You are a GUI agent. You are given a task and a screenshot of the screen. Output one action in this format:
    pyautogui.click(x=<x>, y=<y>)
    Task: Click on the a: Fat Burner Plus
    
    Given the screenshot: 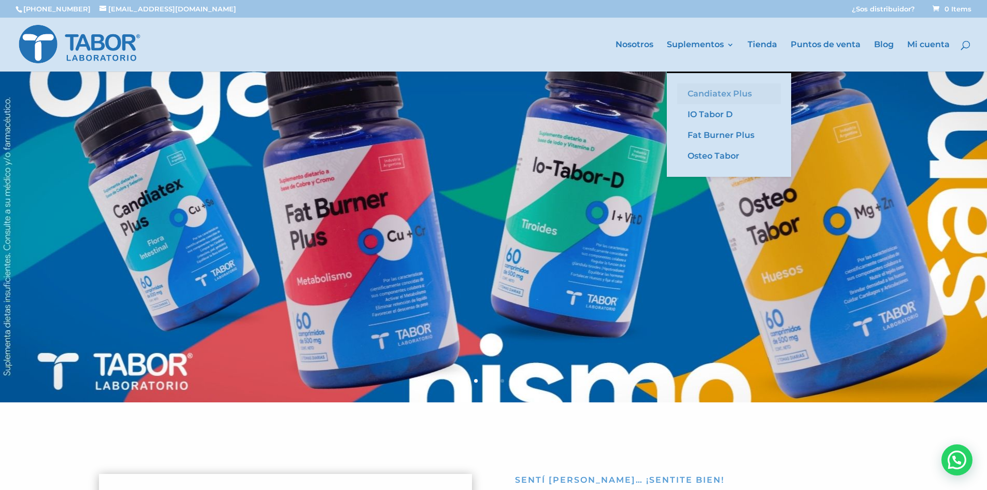 What is the action you would take?
    pyautogui.click(x=729, y=135)
    